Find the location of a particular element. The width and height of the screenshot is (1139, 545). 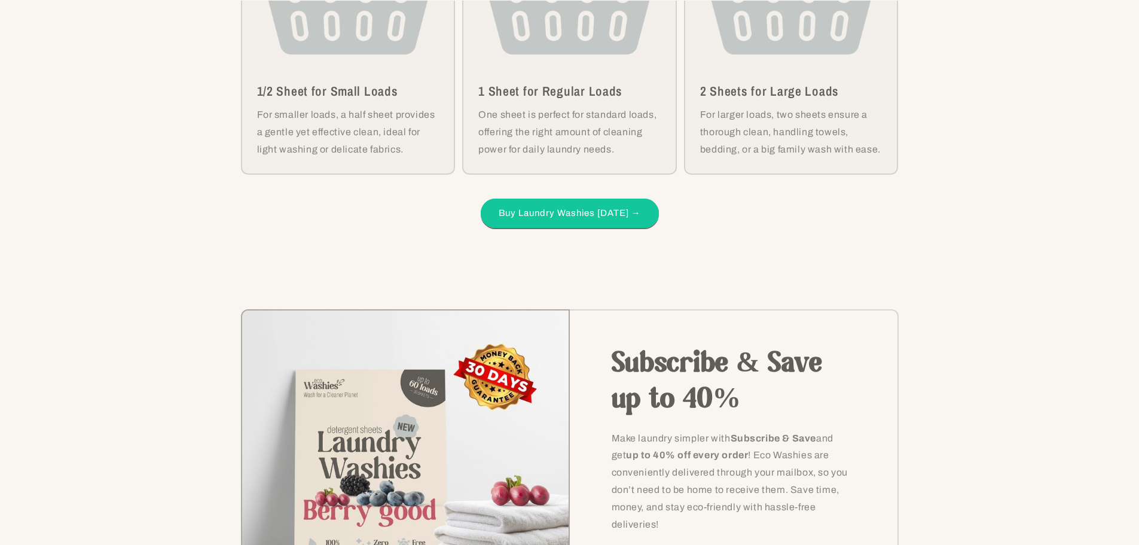

strong: every order is located at coordinates (721, 455).